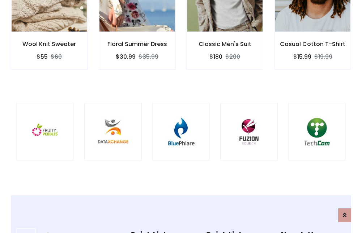 The width and height of the screenshot is (362, 233). I want to click on h6: $180, so click(216, 56).